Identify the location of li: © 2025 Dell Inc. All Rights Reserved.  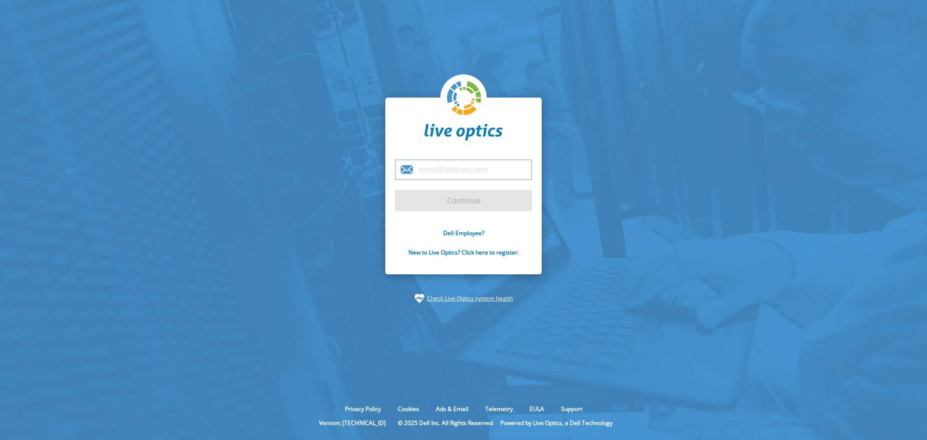
(445, 423).